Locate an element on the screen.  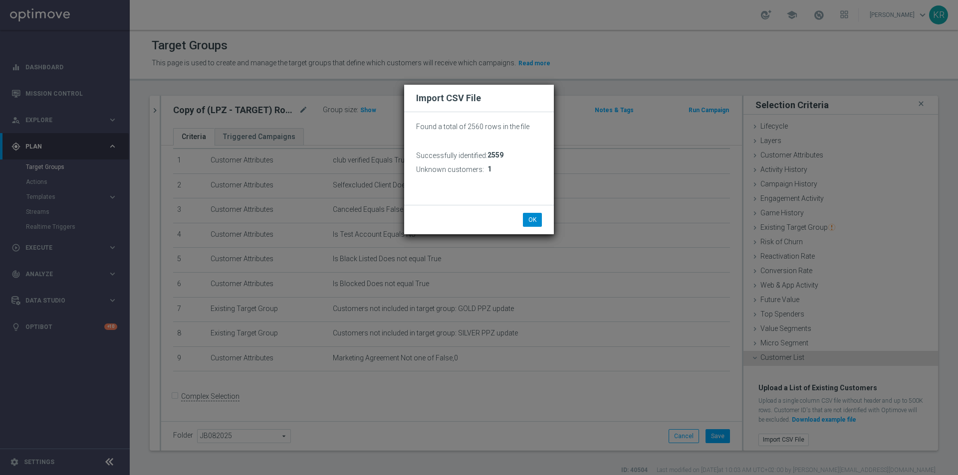
button: OK is located at coordinates (532, 220).